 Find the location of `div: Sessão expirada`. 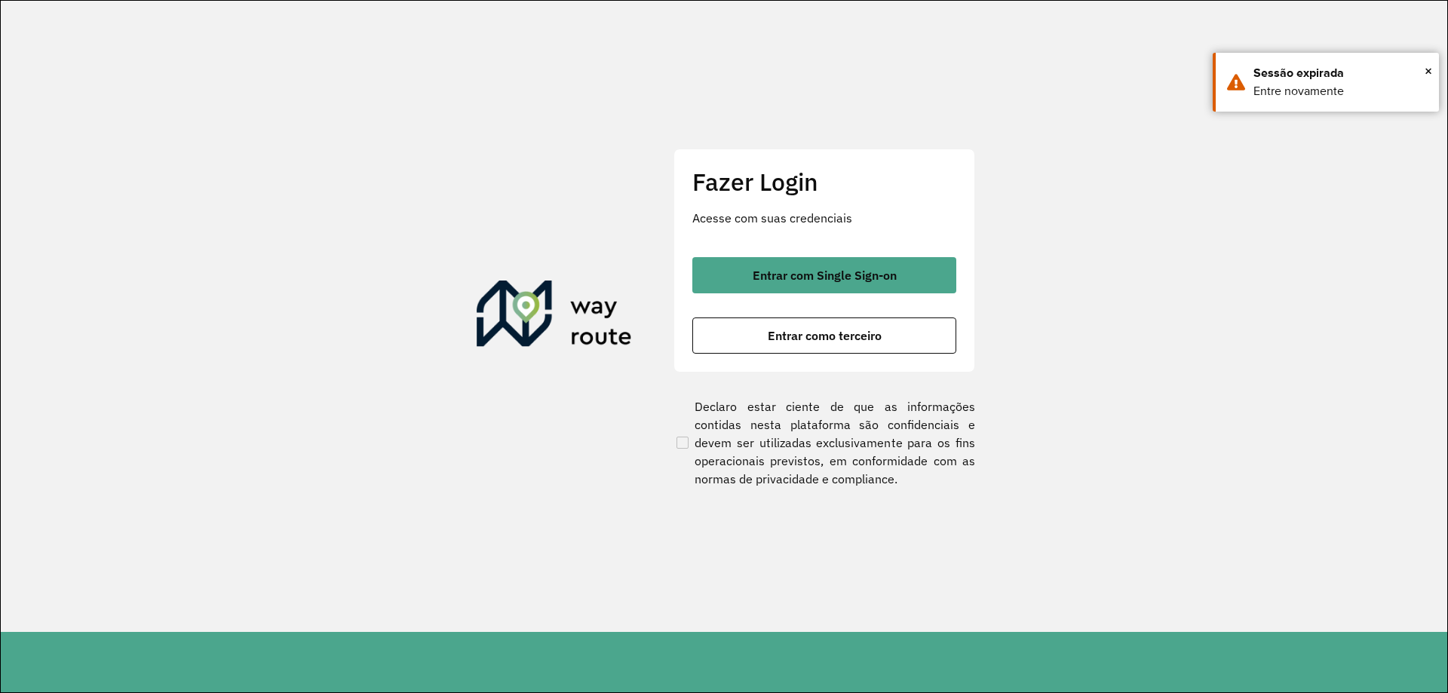

div: Sessão expirada is located at coordinates (1340, 73).